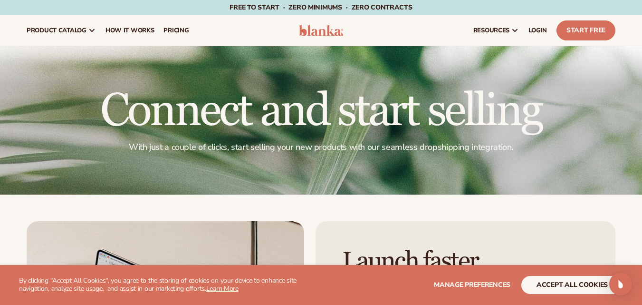 This screenshot has width=642, height=305. Describe the element at coordinates (586, 30) in the screenshot. I see `a: Start Free` at that location.